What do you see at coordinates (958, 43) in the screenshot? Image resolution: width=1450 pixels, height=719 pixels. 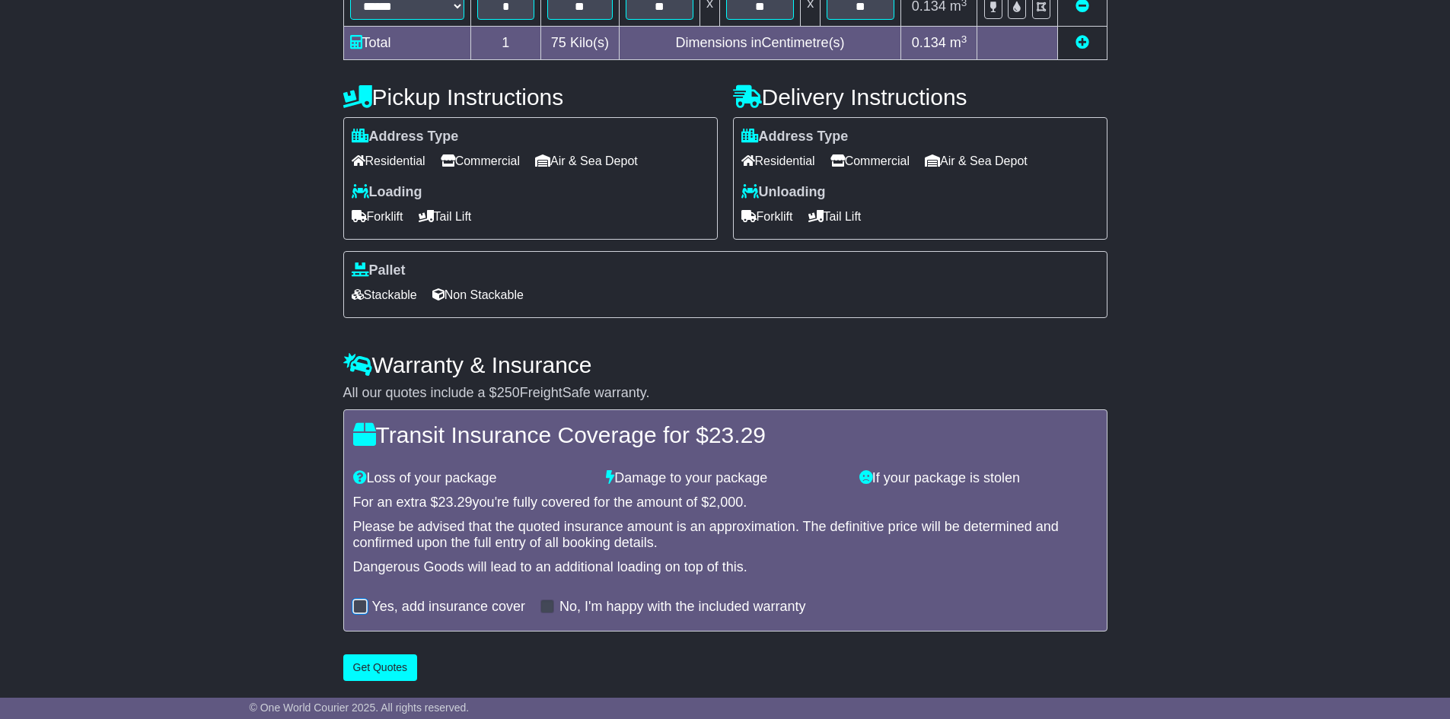 I see `span: m` at bounding box center [958, 43].